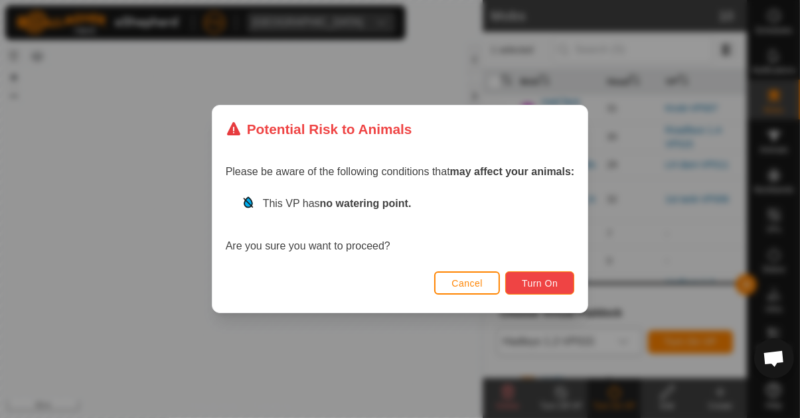  I want to click on span: Please be aware of the following conditions that, so click(400, 171).